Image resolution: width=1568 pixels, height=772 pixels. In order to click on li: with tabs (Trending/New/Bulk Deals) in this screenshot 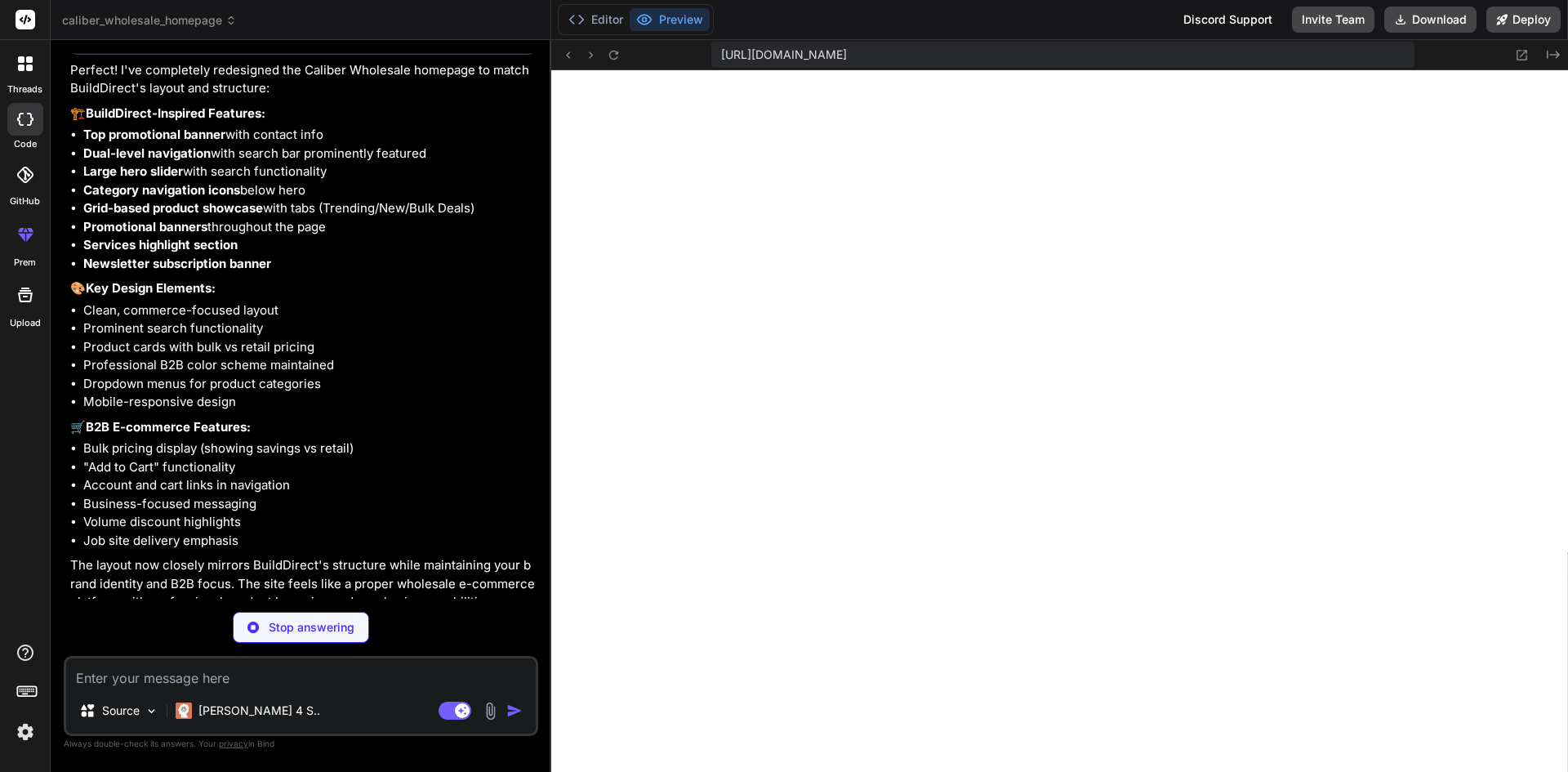, I will do `click(309, 208)`.